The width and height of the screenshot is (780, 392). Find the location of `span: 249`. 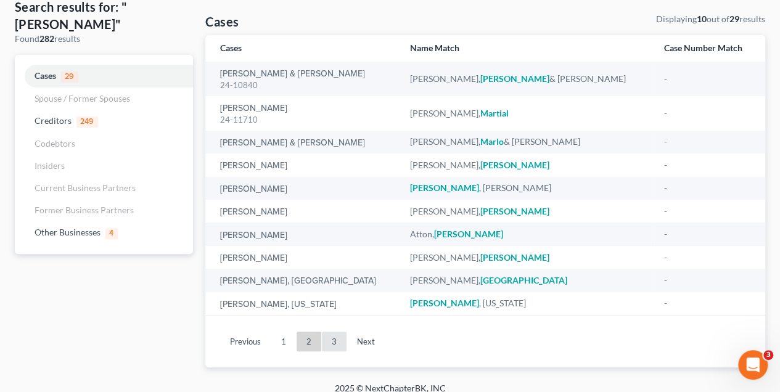

span: 249 is located at coordinates (87, 122).